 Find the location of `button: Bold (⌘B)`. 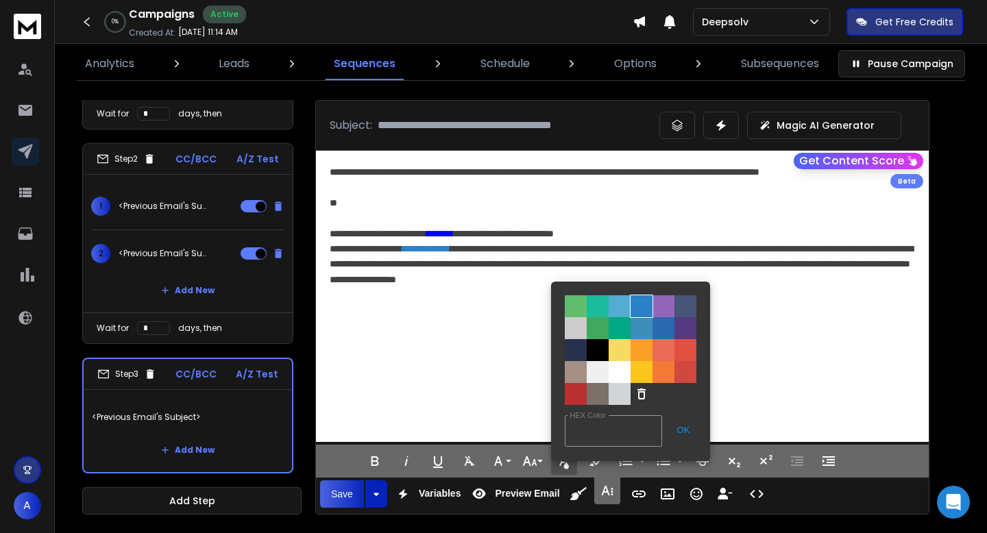

button: Bold (⌘B) is located at coordinates (375, 461).